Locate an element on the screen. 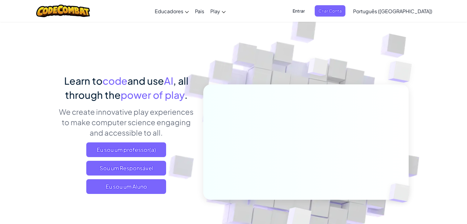  img: CodeCombat logo is located at coordinates (63, 11).